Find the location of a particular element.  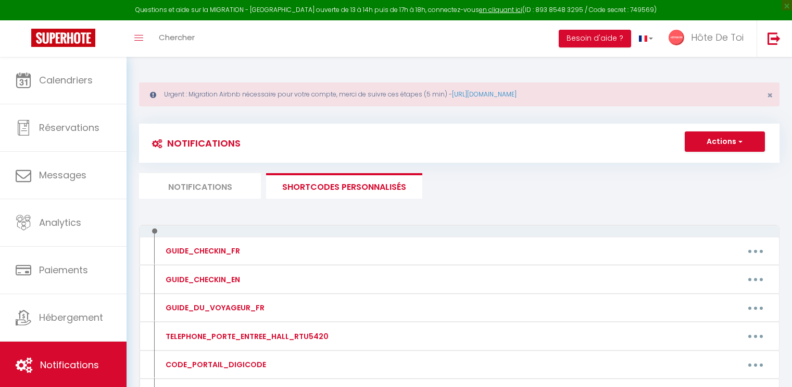

img: logout is located at coordinates (774, 38).